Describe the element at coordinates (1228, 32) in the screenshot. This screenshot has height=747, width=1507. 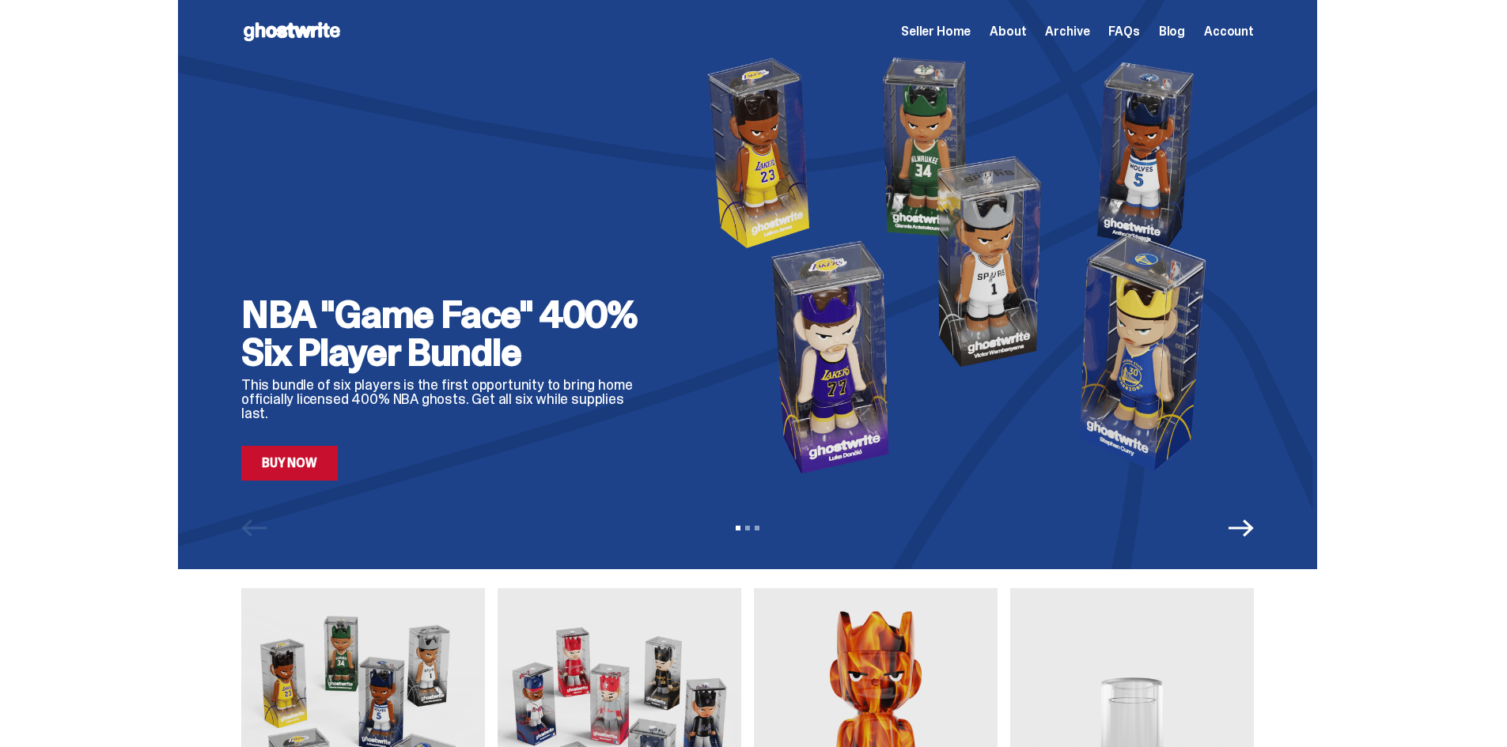
I see `span: Account` at that location.